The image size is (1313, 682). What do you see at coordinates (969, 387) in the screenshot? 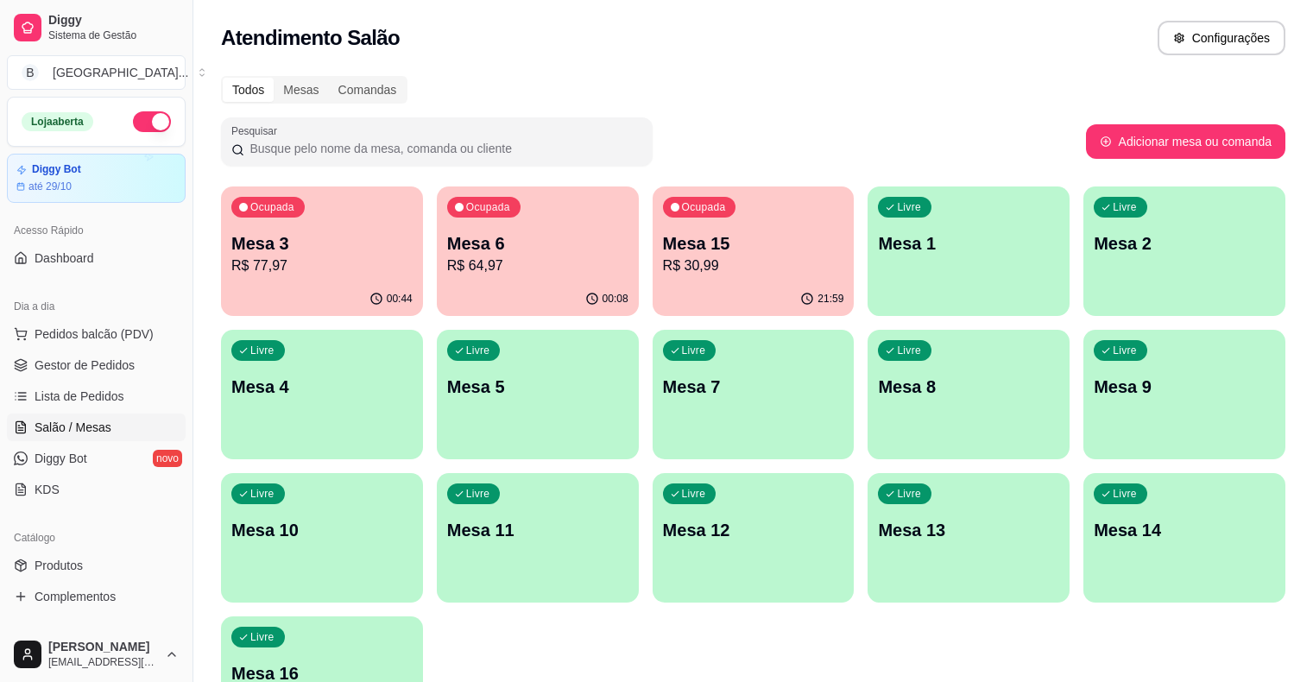
I see `p: Mesa 8` at bounding box center [969, 387].